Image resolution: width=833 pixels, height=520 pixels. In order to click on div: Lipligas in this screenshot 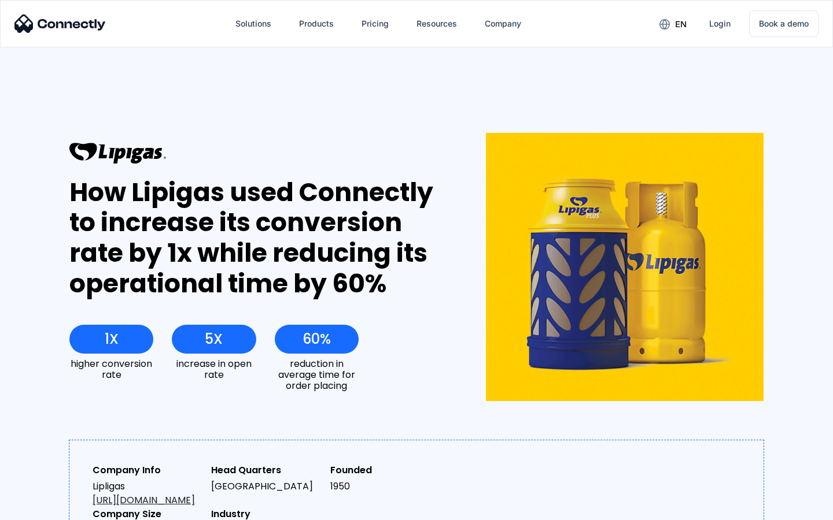, I will do `click(147, 494)`.